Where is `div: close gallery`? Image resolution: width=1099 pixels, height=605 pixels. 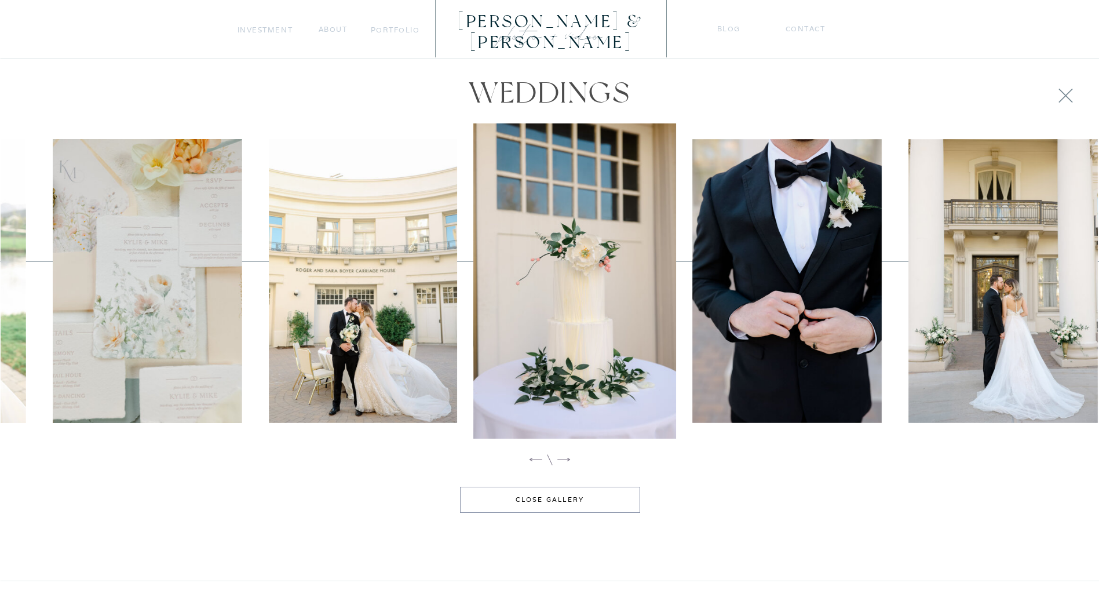
div: close gallery is located at coordinates (550, 499).